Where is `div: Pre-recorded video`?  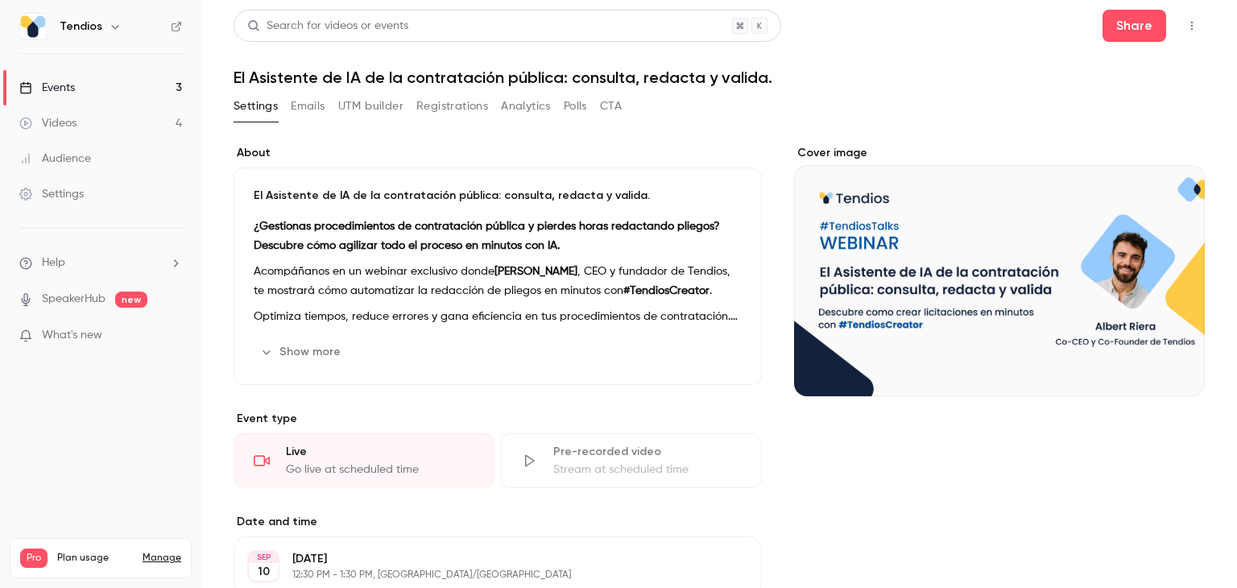
div: Pre-recorded video is located at coordinates (647, 452).